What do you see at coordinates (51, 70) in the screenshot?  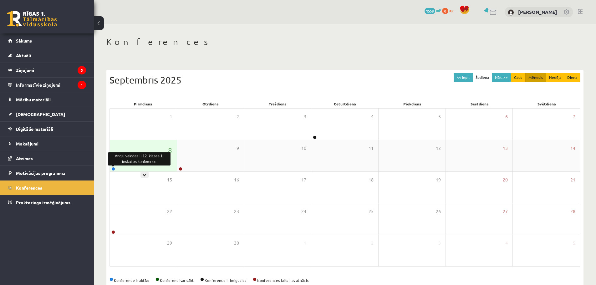 I see `legend: Ziņojumi` at bounding box center [51, 70].